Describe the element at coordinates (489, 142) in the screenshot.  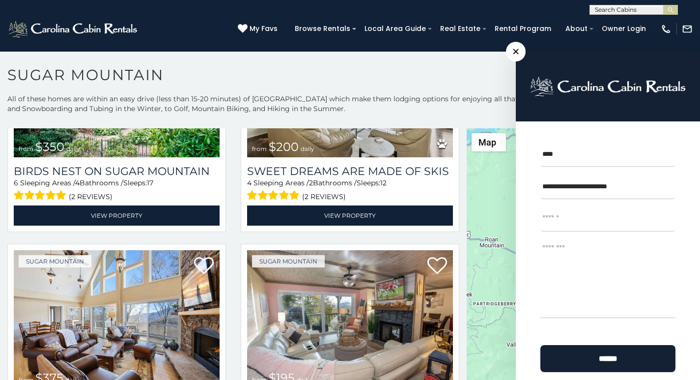
I see `button: Change map style` at that location.